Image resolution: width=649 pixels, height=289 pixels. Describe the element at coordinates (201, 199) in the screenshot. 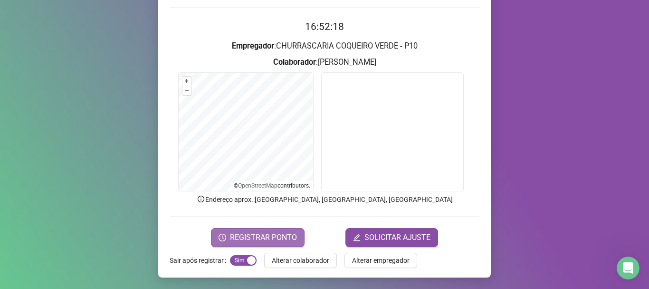

I see `span: info-circle` at that location.